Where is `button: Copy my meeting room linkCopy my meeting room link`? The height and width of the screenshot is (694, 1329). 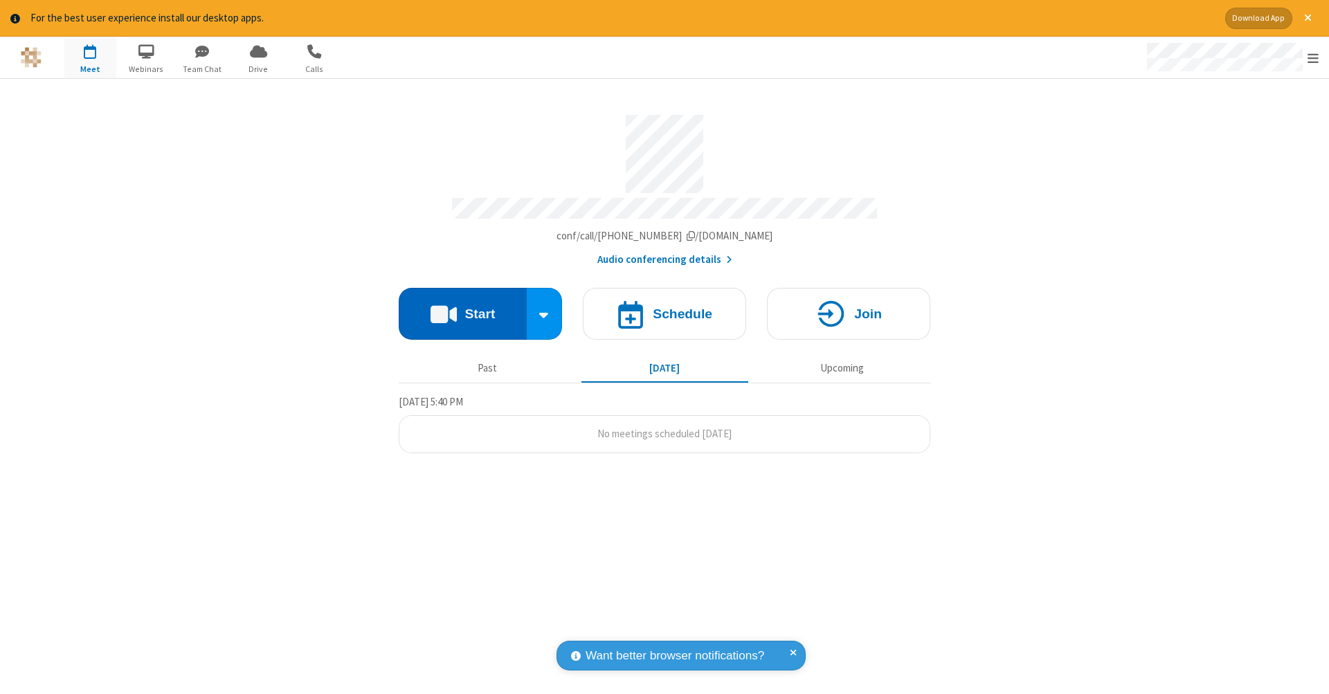 button: Copy my meeting room linkCopy my meeting room link is located at coordinates (665, 236).